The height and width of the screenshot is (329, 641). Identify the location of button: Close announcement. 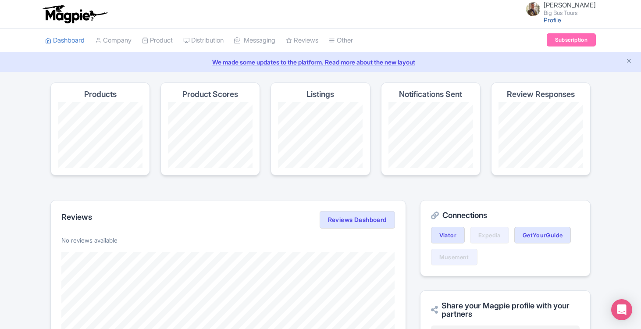
(629, 61).